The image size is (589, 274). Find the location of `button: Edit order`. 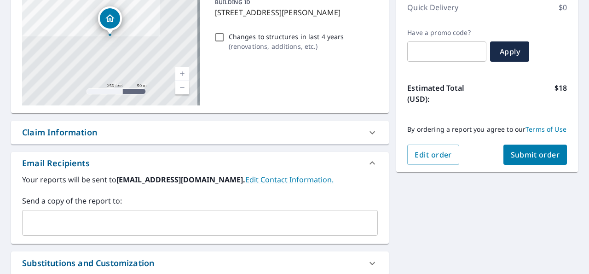

button: Edit order is located at coordinates (433, 155).